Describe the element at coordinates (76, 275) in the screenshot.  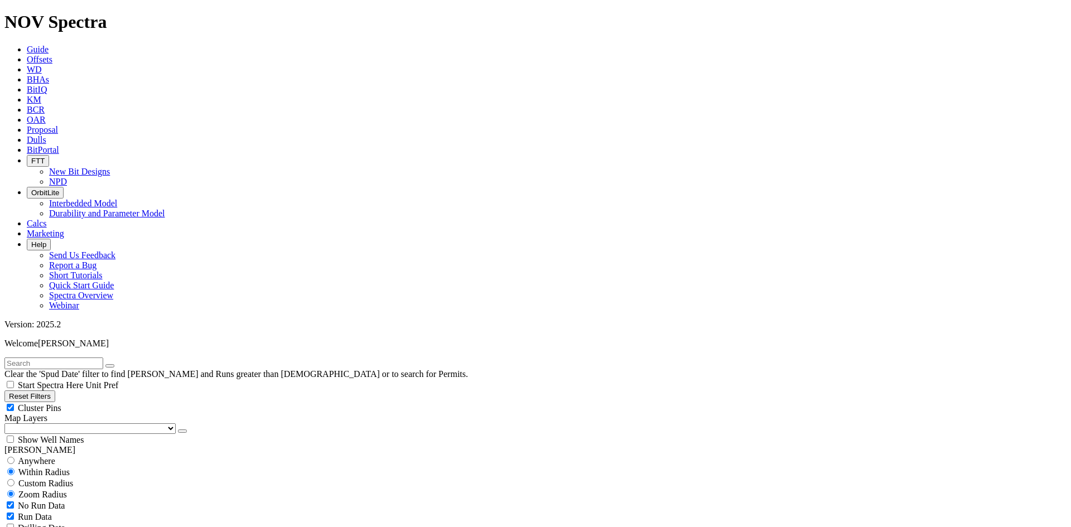
I see `a: Short Tutorials` at that location.